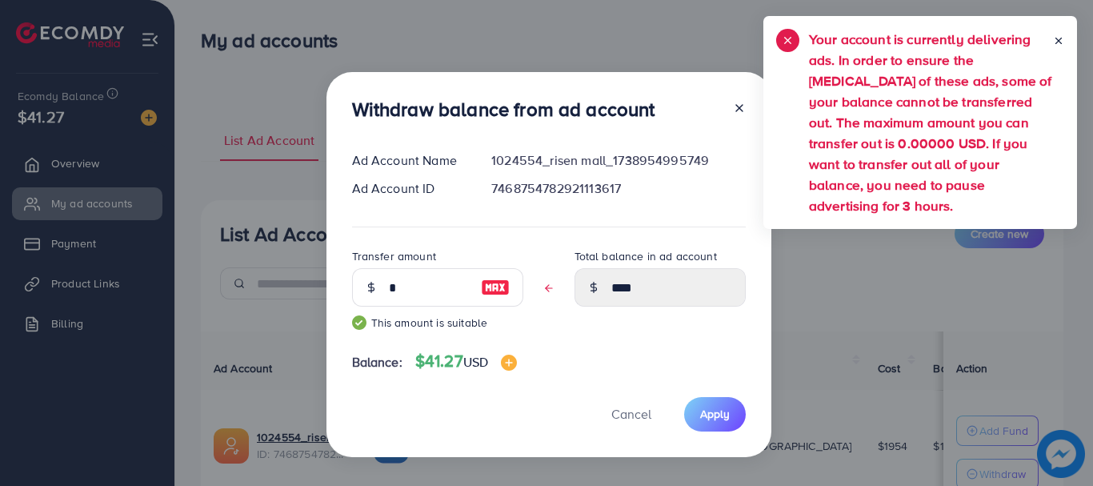 This screenshot has width=1093, height=486. What do you see at coordinates (618, 188) in the screenshot?
I see `div: 7468754782921113617` at bounding box center [618, 188].